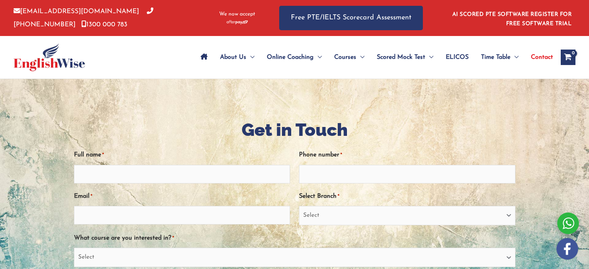 The width and height of the screenshot is (589, 269). I want to click on aside: Header Widget 1, so click(511, 18).